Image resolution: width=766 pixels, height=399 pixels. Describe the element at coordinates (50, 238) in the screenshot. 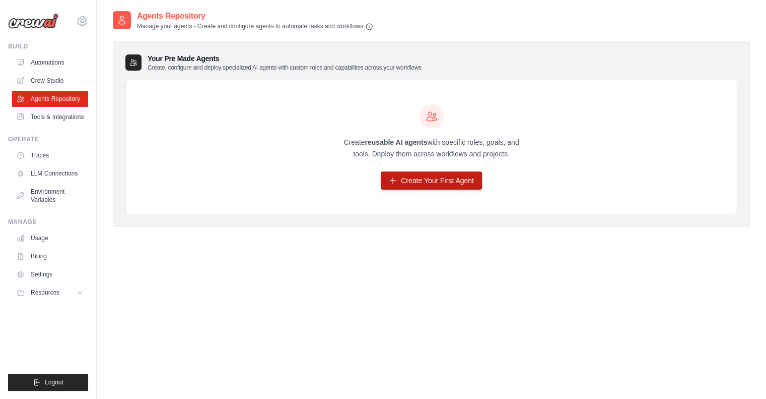

I see `a: Usage` at that location.